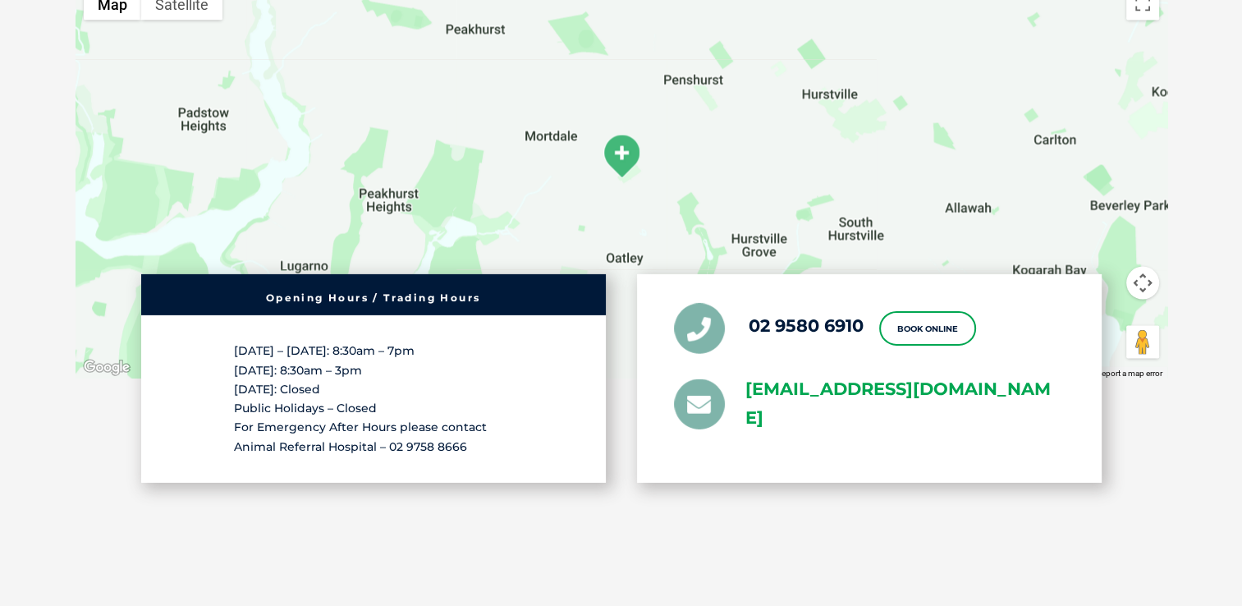  Describe the element at coordinates (927, 329) in the screenshot. I see `a: Book Online` at that location.